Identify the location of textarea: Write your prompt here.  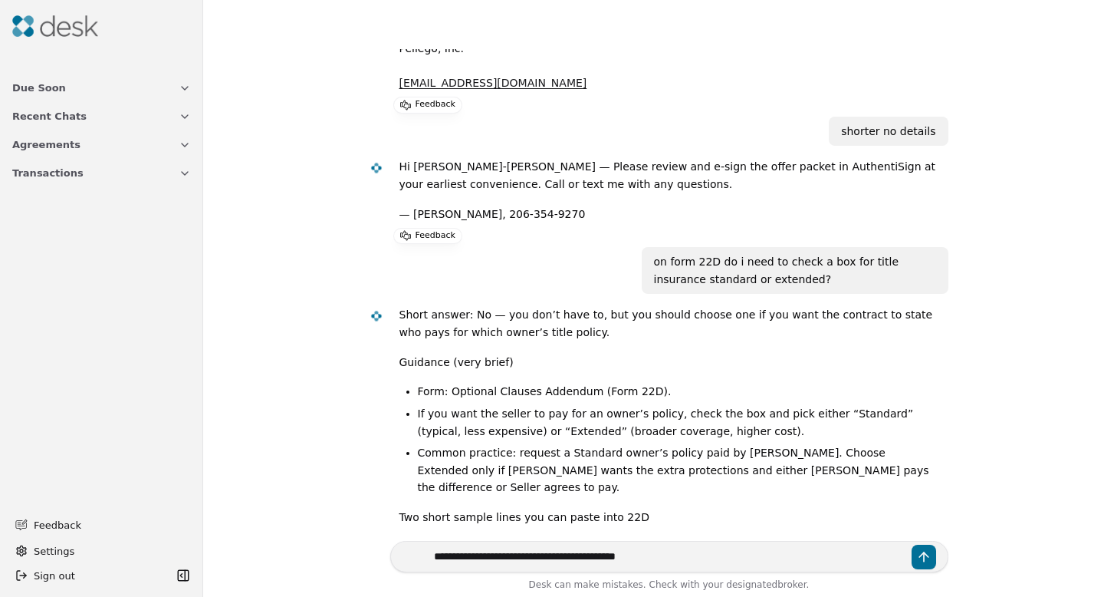
(670, 556).